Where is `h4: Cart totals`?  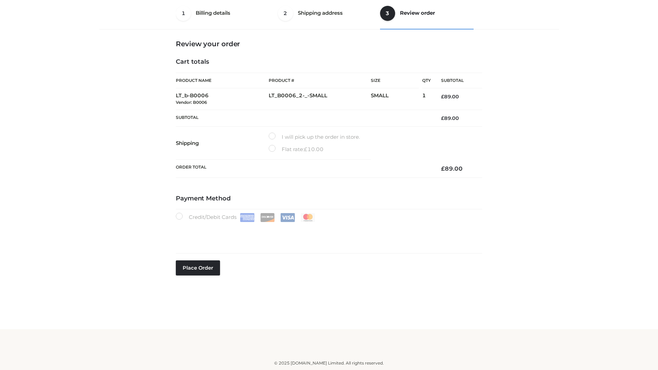
h4: Cart totals is located at coordinates (329, 62).